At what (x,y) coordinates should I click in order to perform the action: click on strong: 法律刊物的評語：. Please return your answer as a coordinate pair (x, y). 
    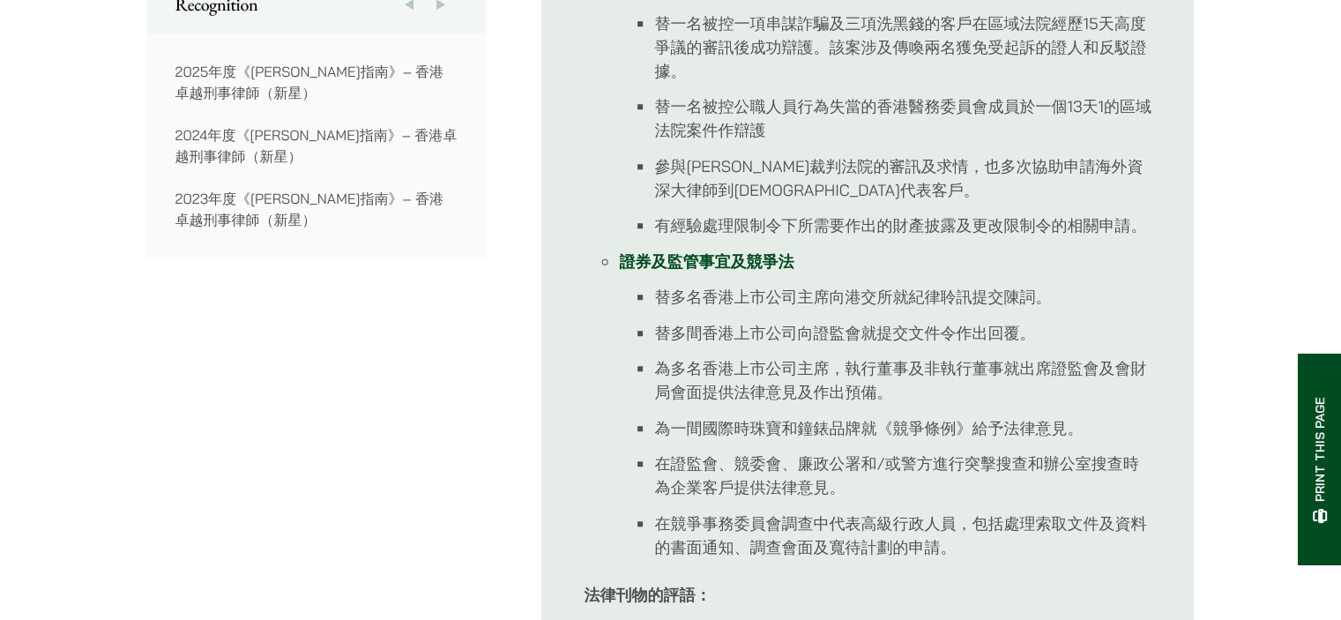
    Looking at the image, I should click on (647, 594).